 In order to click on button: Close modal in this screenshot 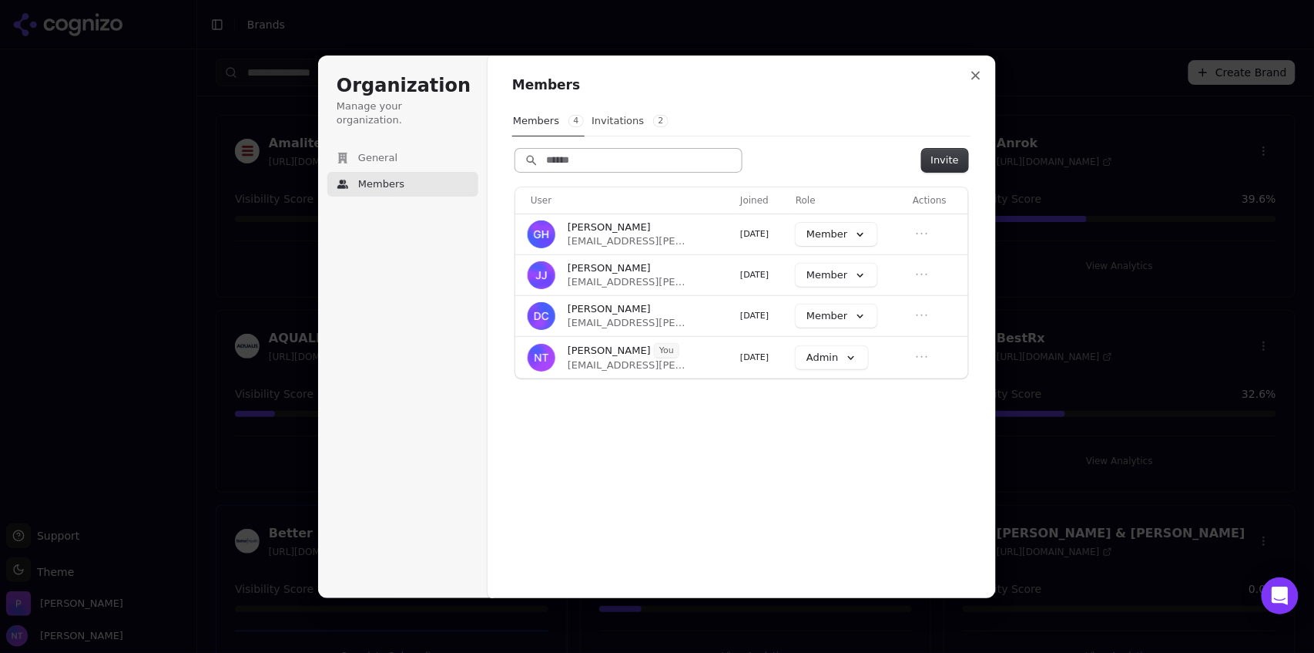, I will do `click(976, 76)`.